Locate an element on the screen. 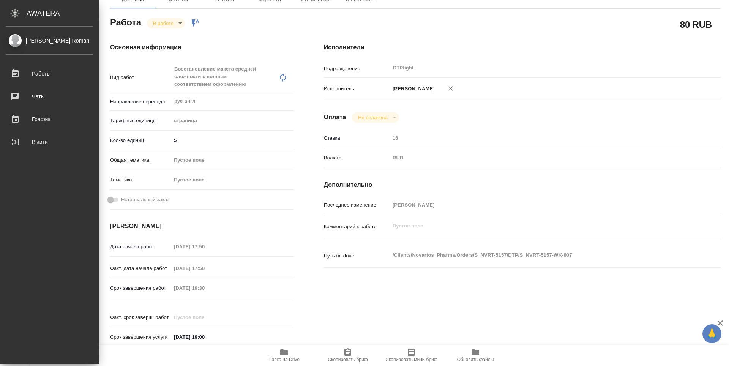  p: Ставка is located at coordinates (357, 138).